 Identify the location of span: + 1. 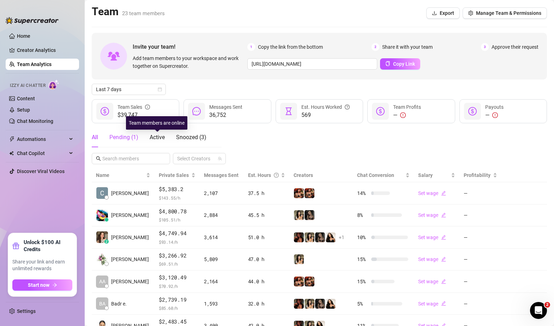
(342, 237).